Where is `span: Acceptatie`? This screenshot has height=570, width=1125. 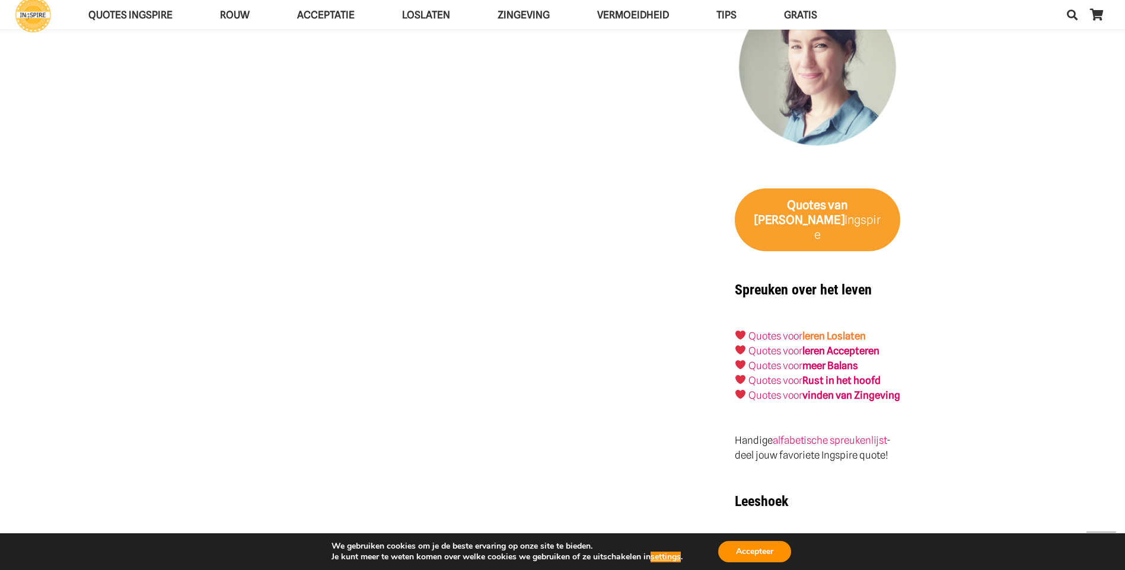 span: Acceptatie is located at coordinates (326, 15).